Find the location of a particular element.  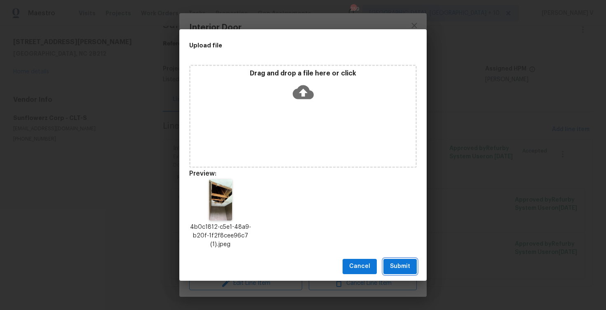

button: Cancel is located at coordinates (359, 266).